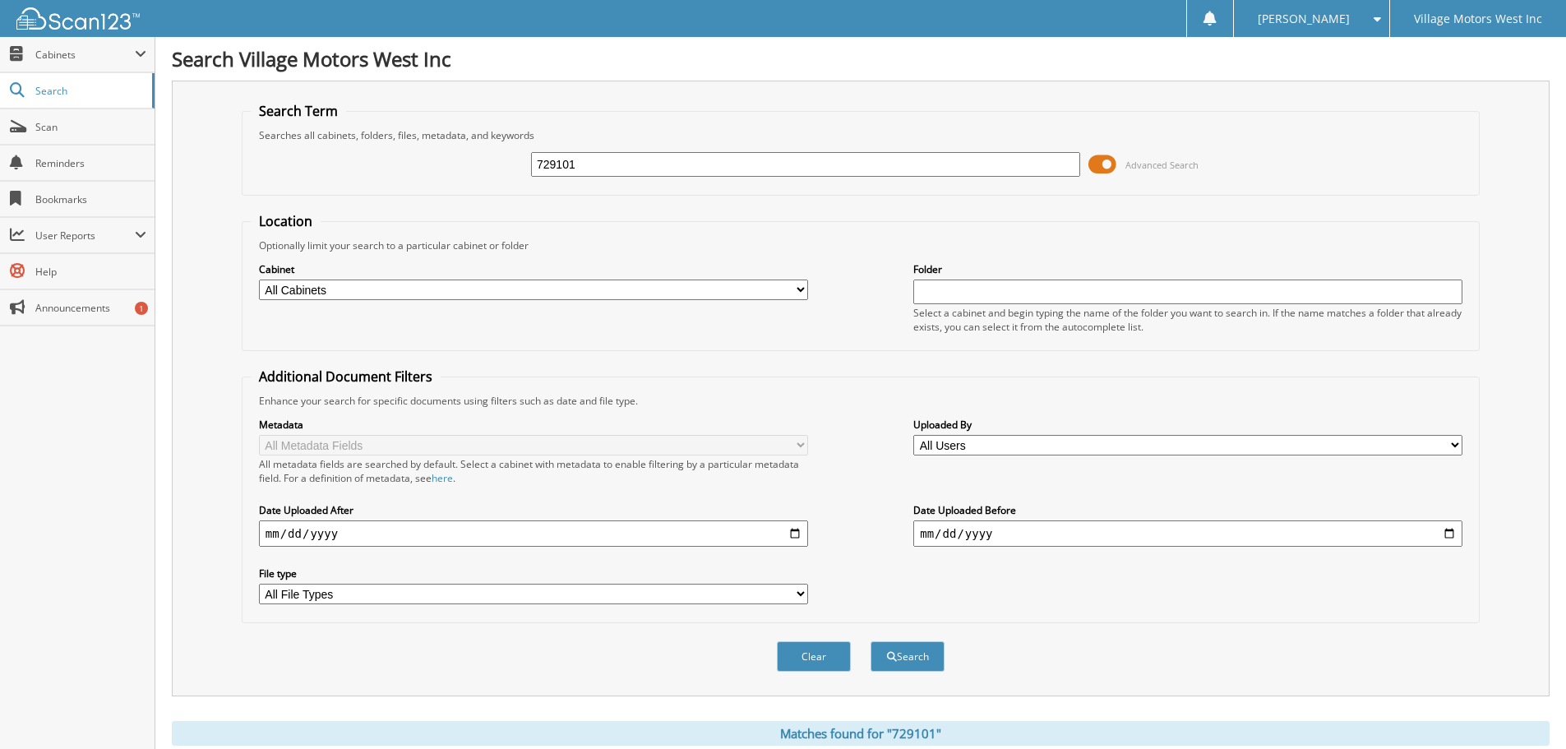  What do you see at coordinates (285, 221) in the screenshot?
I see `legend: Location` at bounding box center [285, 221].